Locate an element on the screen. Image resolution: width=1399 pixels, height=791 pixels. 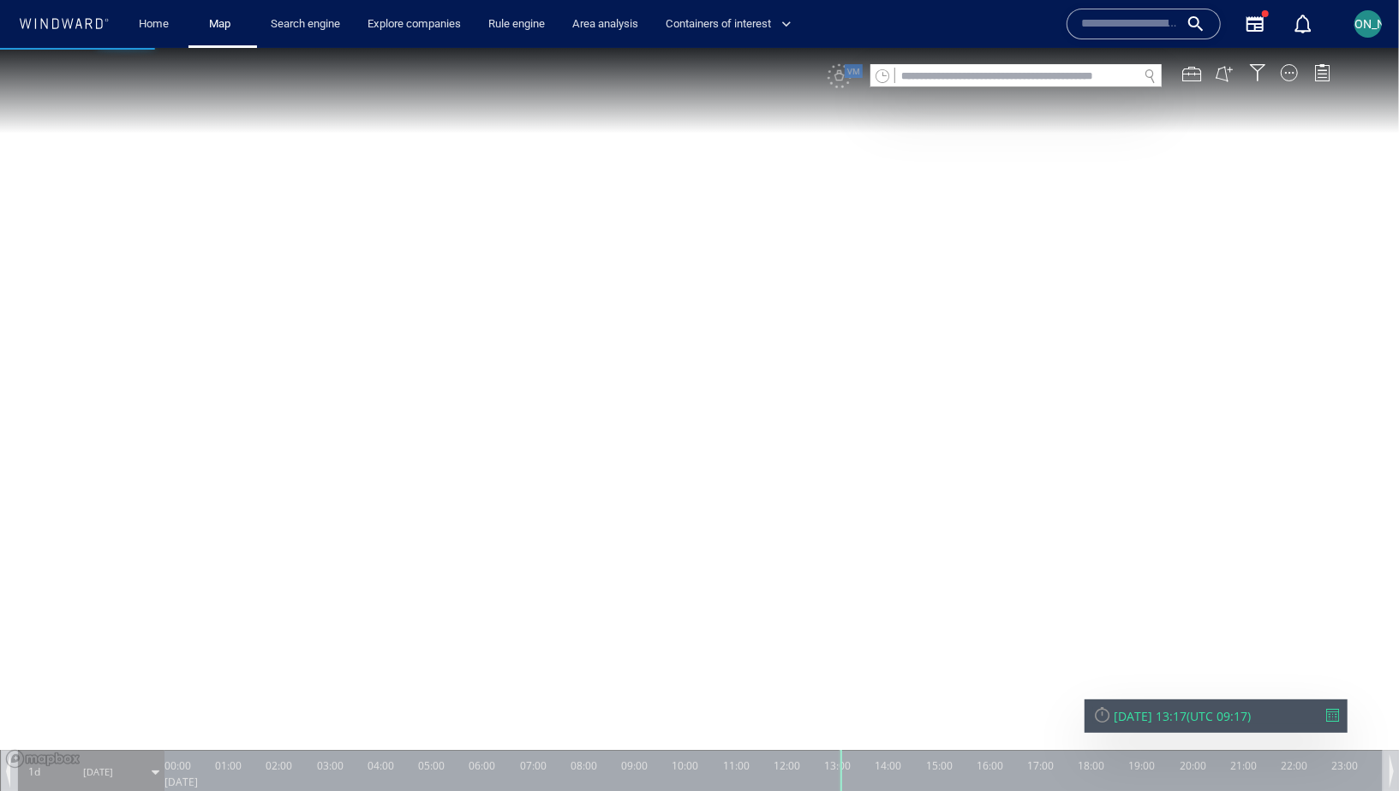
a: Map is located at coordinates (223, 24).